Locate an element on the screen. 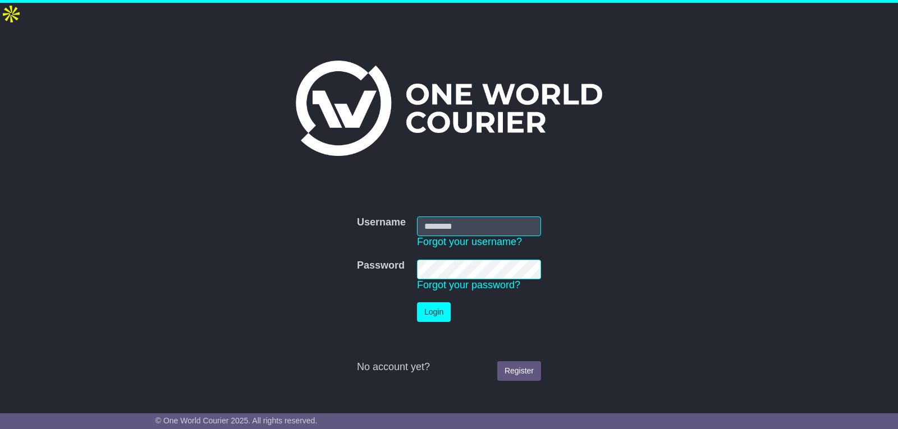 The width and height of the screenshot is (898, 429). img: One World is located at coordinates (449, 108).